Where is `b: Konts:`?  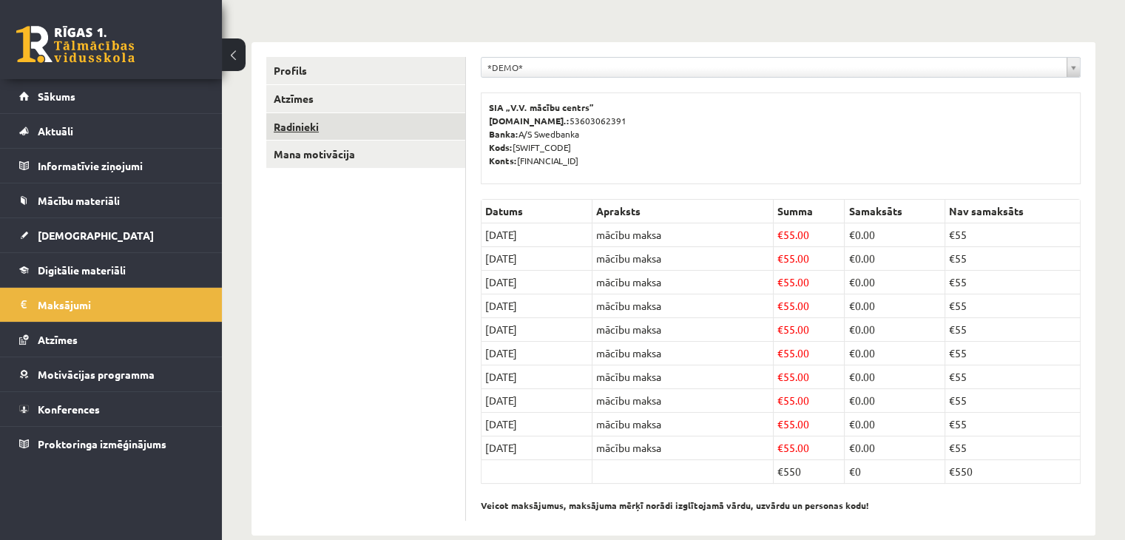
b: Konts: is located at coordinates (503, 160).